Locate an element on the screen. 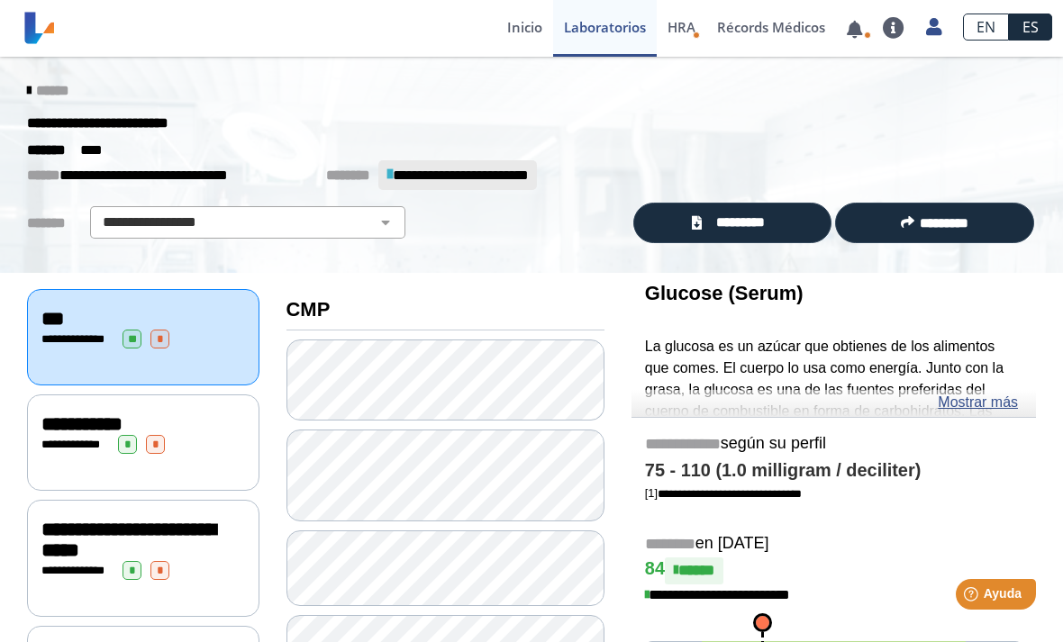  b: Glucose (Serum) is located at coordinates (724, 293).